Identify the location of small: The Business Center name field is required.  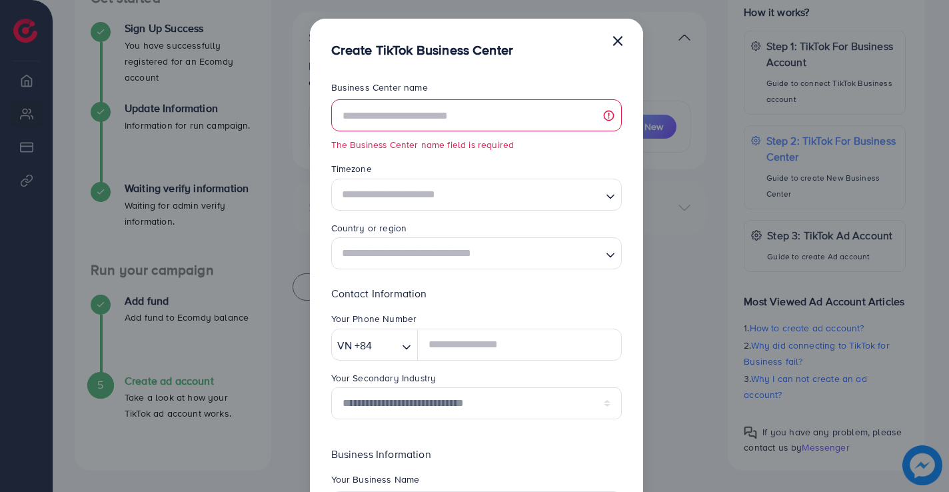
(477, 145).